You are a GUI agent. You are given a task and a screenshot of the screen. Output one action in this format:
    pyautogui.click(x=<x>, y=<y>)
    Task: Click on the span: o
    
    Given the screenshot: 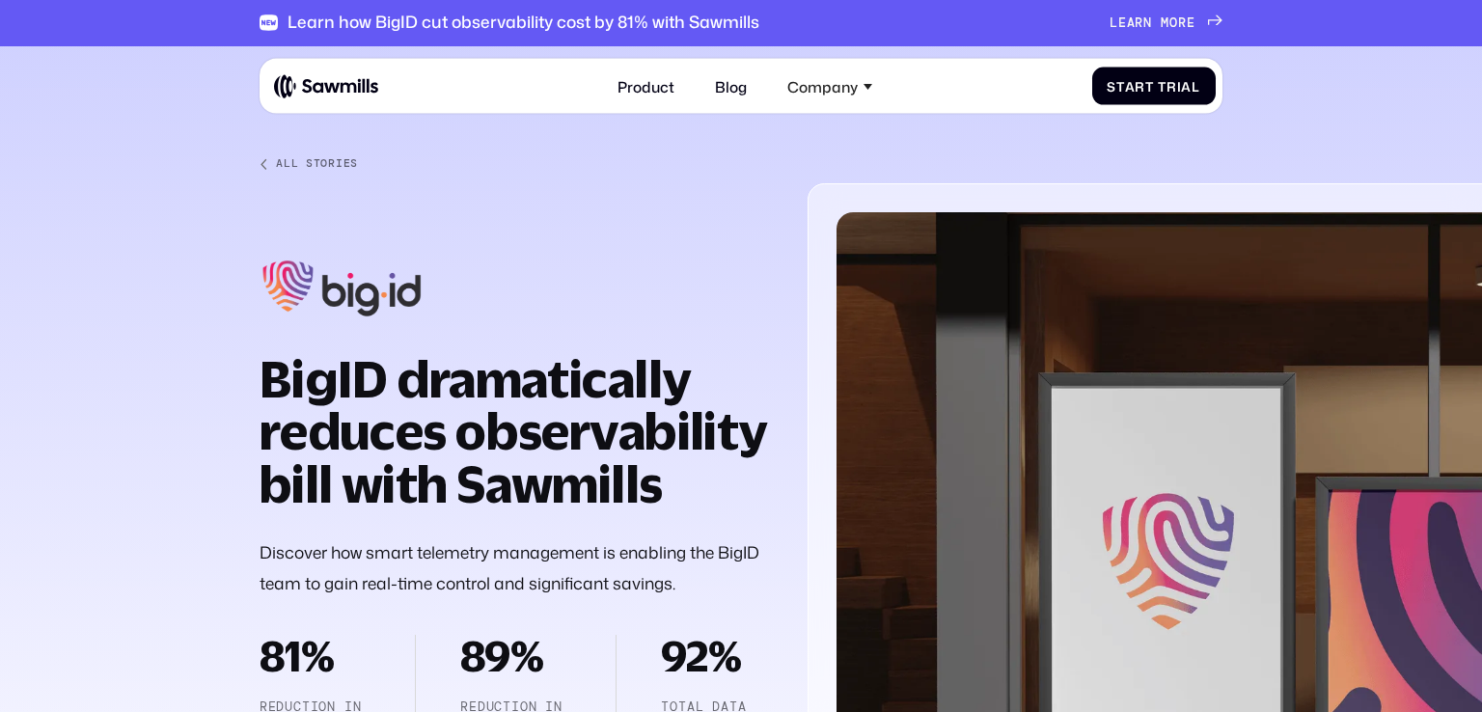 What is the action you would take?
    pyautogui.click(x=1174, y=23)
    